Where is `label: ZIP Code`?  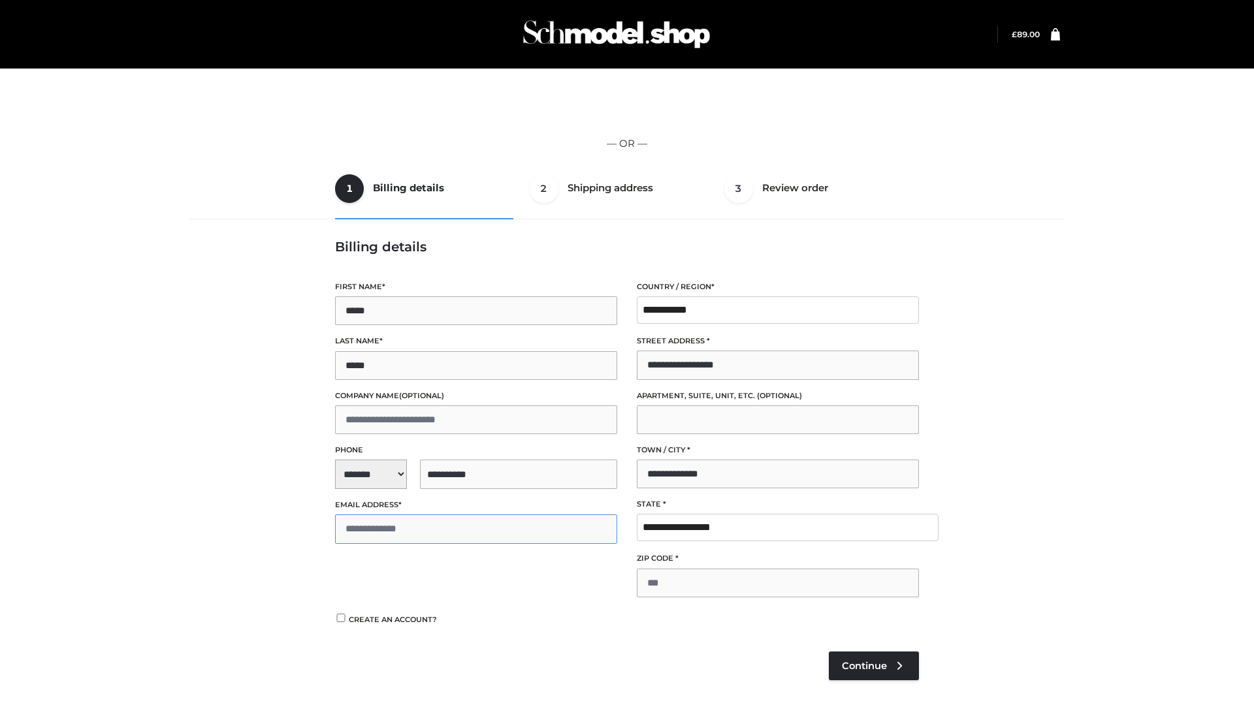
label: ZIP Code is located at coordinates (778, 558).